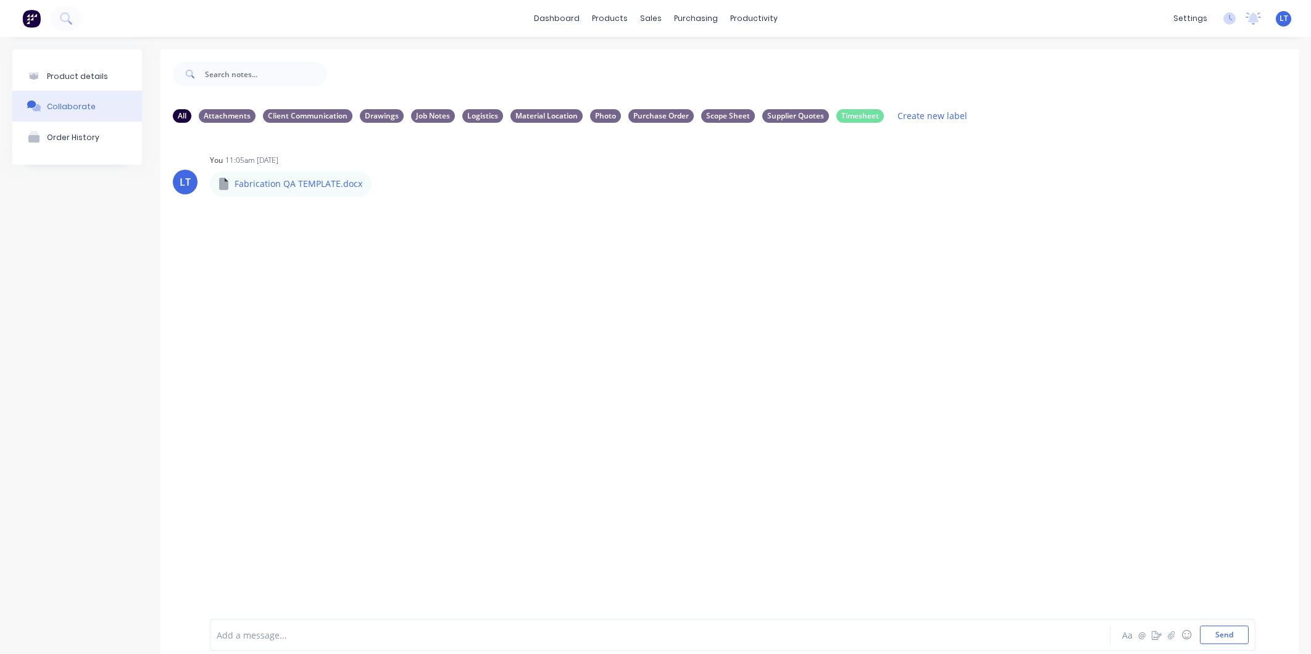 The height and width of the screenshot is (654, 1311). What do you see at coordinates (696, 19) in the screenshot?
I see `div: purchasing` at bounding box center [696, 19].